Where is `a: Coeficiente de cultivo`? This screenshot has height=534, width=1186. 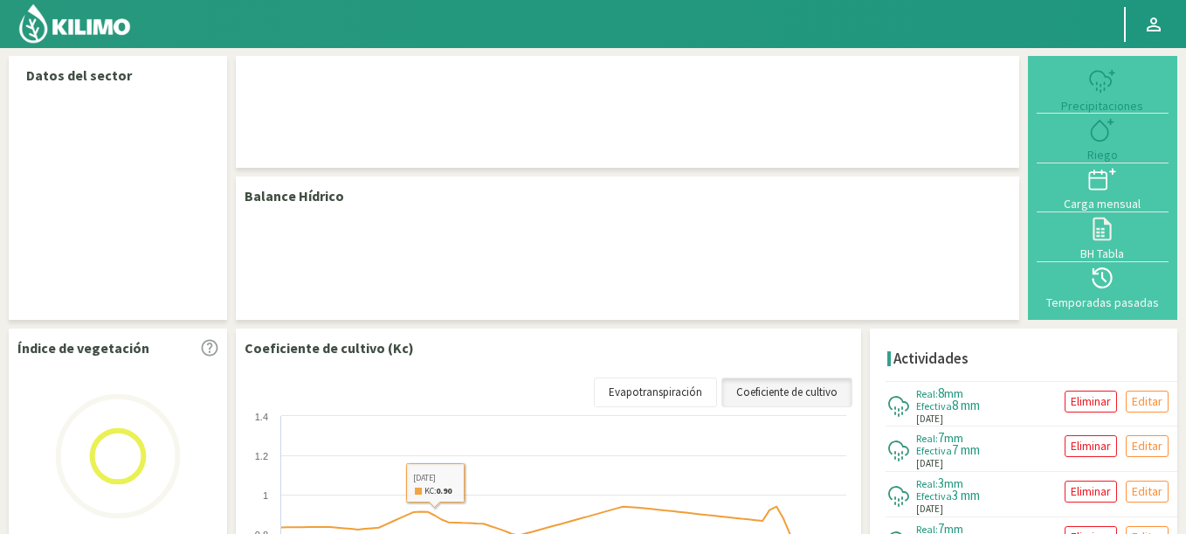
a: Coeficiente de cultivo is located at coordinates (787, 392).